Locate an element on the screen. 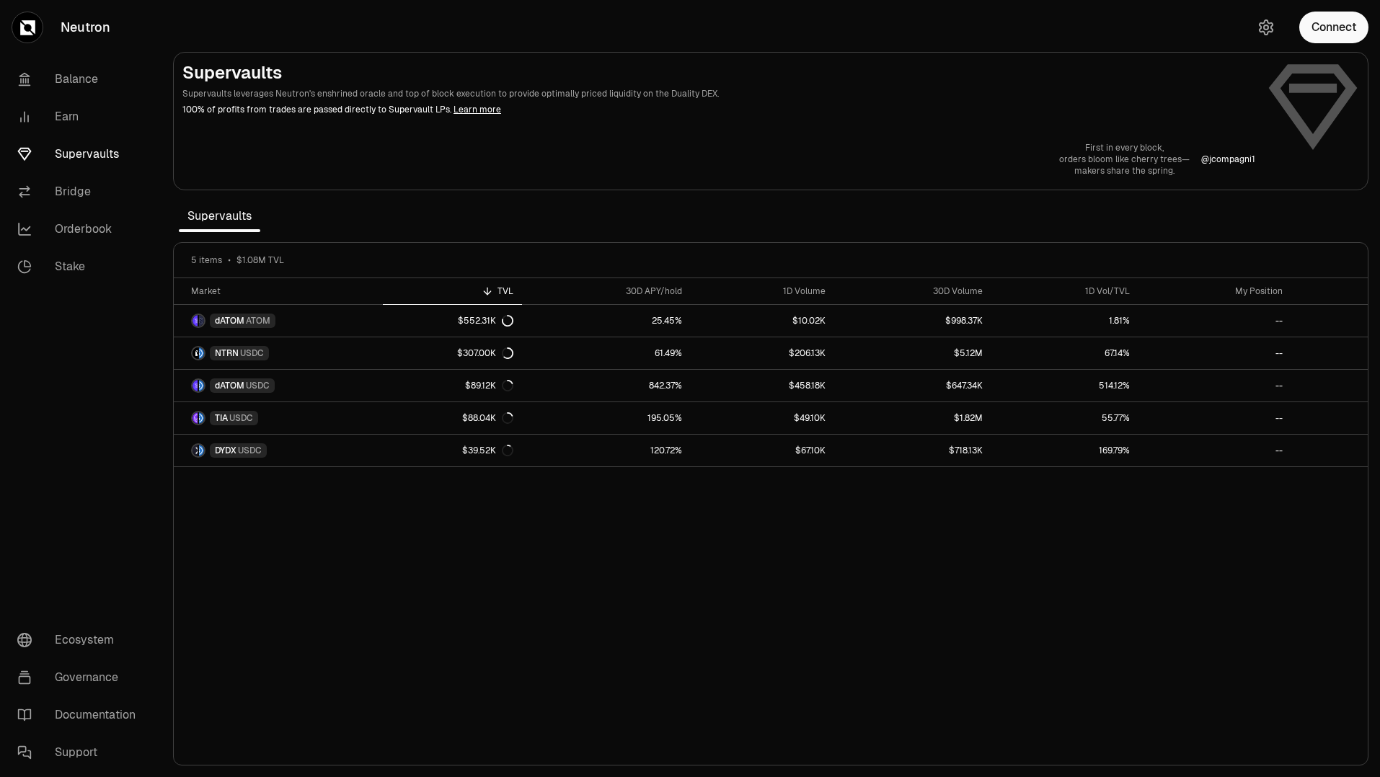 The image size is (1380, 777). a: @jcompagni1 is located at coordinates (1227, 159).